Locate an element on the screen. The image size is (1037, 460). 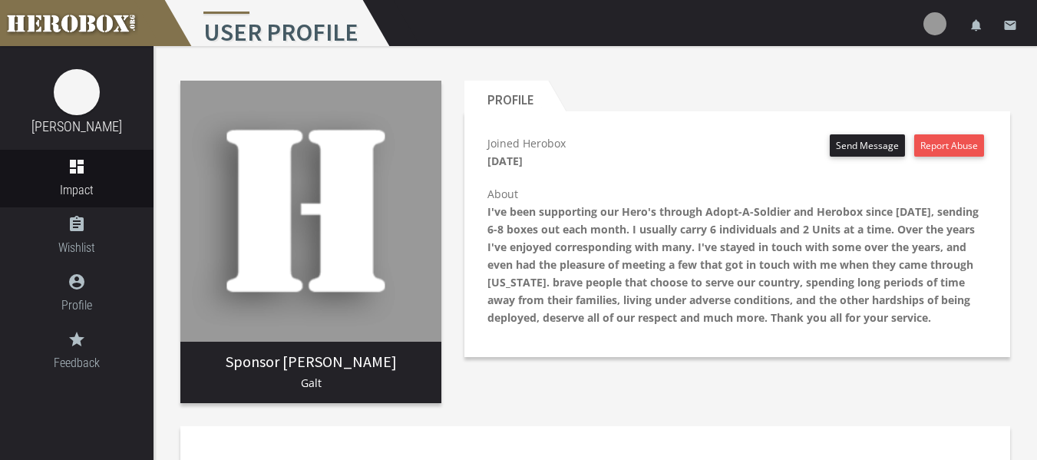
button: Report Abuse is located at coordinates (949, 145).